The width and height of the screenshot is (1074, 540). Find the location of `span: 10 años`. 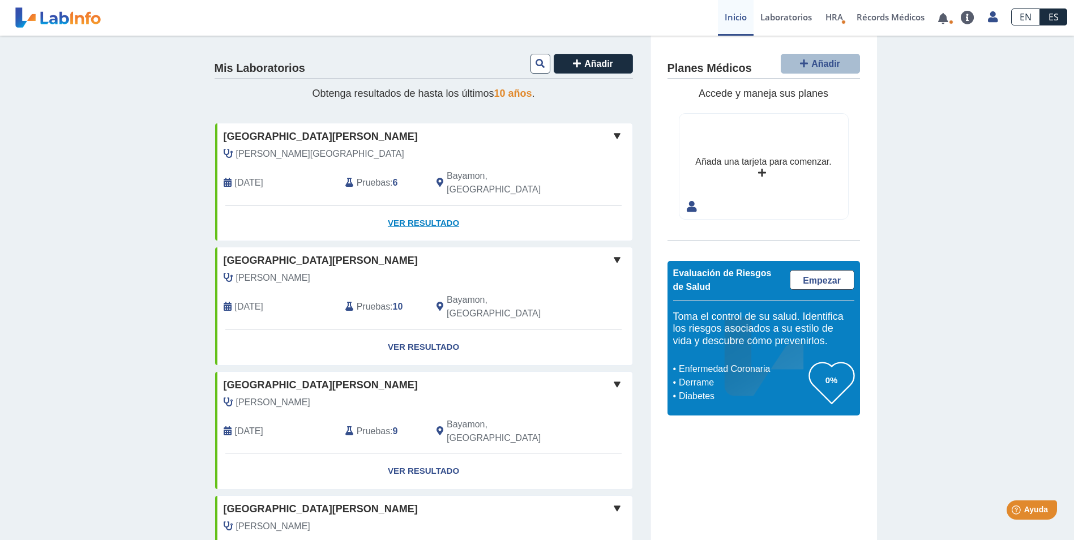

span: 10 años is located at coordinates (513, 93).